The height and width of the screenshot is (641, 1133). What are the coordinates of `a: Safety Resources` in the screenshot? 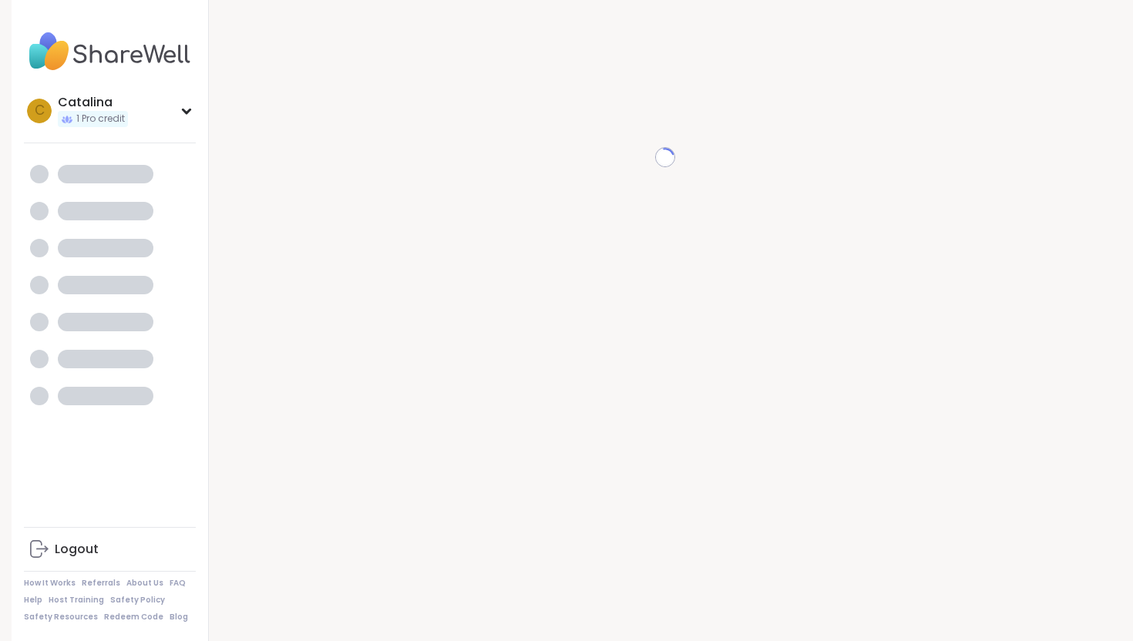 It's located at (61, 618).